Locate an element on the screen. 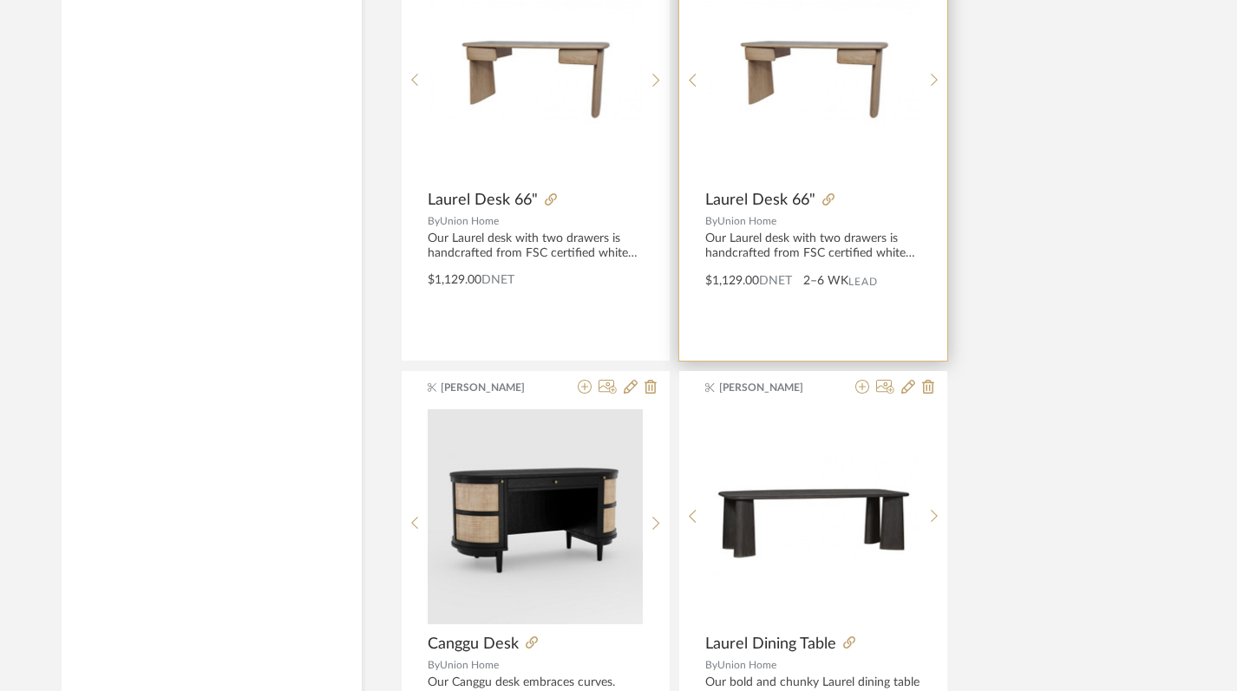 Image resolution: width=1237 pixels, height=691 pixels. span: Canggu Desk is located at coordinates (473, 644).